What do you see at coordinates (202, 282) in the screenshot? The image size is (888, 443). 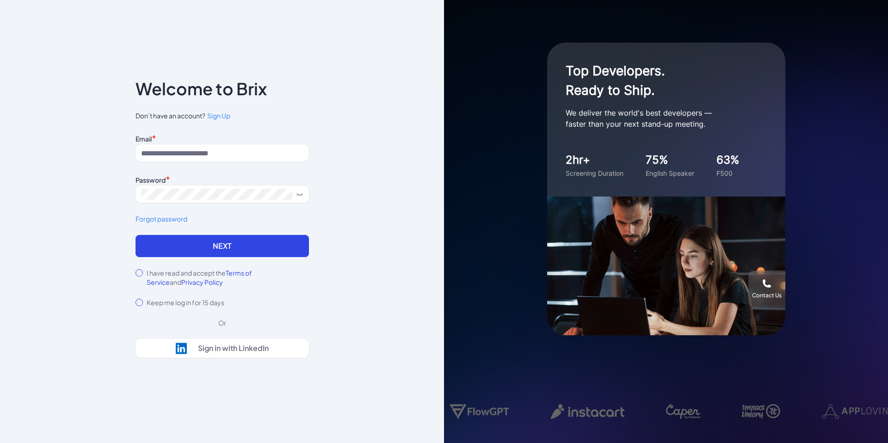 I see `span: Privacy Policy` at bounding box center [202, 282].